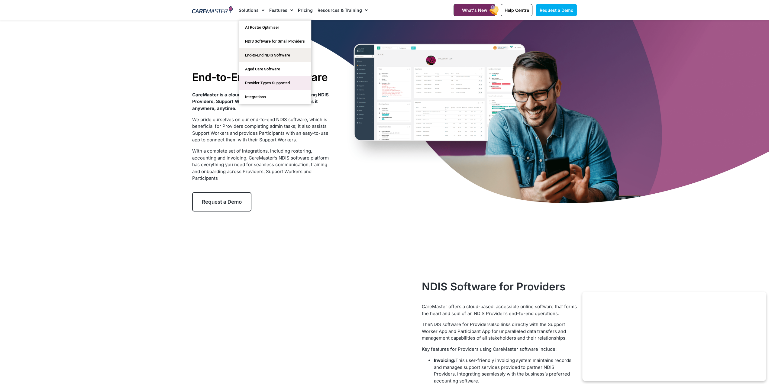  I want to click on img: CareMaster Logo, so click(212, 10).